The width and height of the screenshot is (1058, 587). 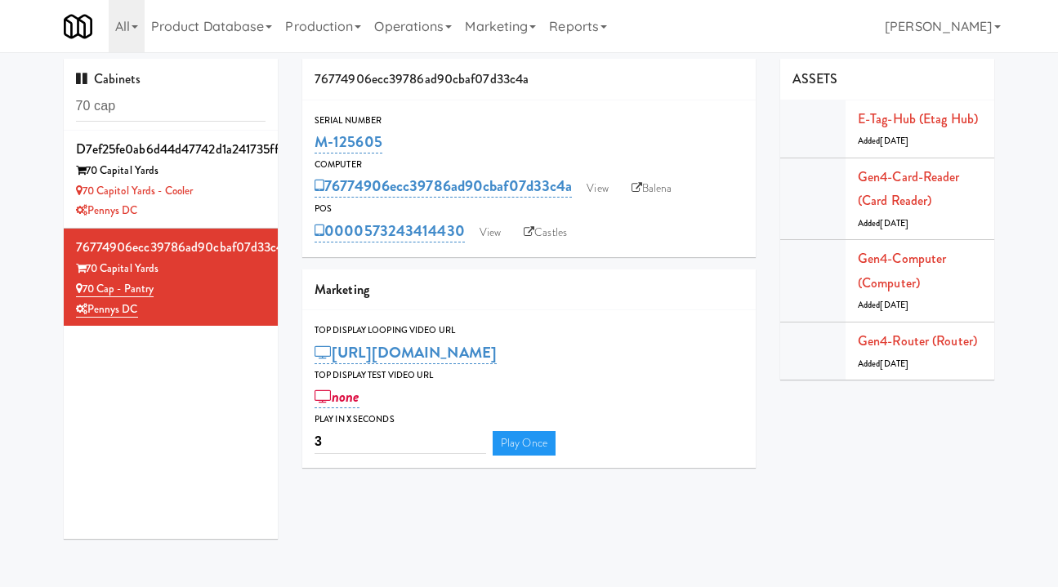 I want to click on a: 76774906ecc39786ad90cbaf07d33c4a, so click(x=443, y=186).